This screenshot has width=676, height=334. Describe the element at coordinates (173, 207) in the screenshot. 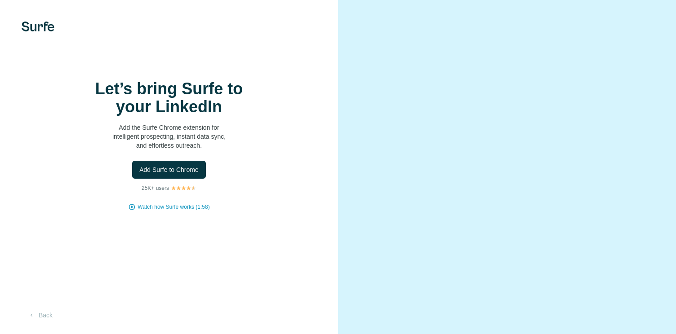

I see `button: Watch how Surfe works (1:58)` at that location.